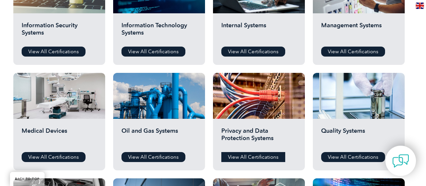 The width and height of the screenshot is (426, 186). Describe the element at coordinates (359, 32) in the screenshot. I see `h2: Management Systems` at that location.